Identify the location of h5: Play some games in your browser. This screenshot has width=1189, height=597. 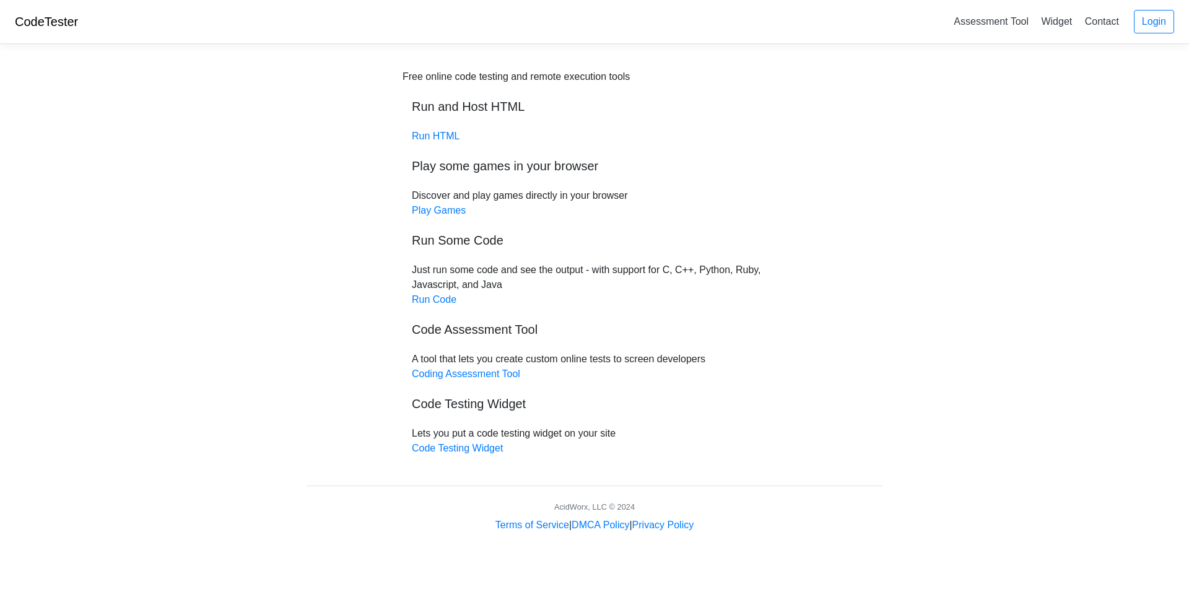
(594, 166).